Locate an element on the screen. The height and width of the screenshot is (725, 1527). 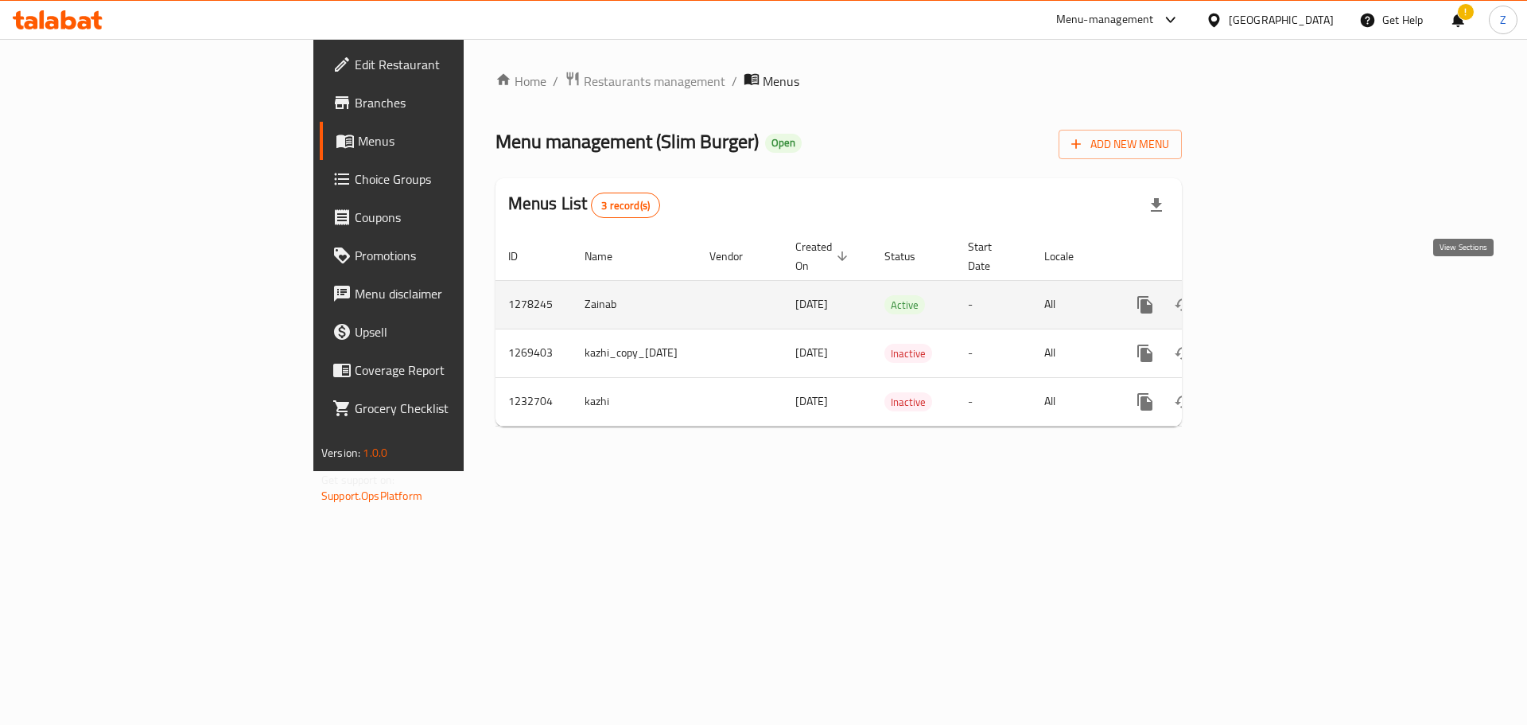
span: Upsell is located at coordinates (455, 332).